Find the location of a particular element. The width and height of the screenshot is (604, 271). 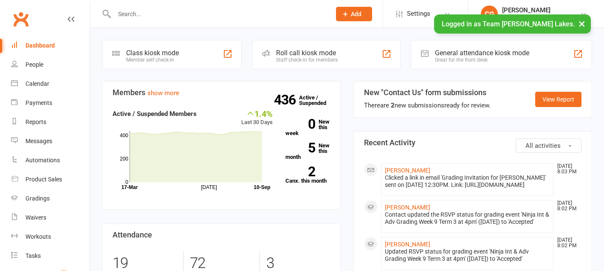

div: Contact updated the RSVP status for grading event 'Ninja Int & Adv Grading Week 9 Term 3 at 4pm' ... is located at coordinates (468, 218).